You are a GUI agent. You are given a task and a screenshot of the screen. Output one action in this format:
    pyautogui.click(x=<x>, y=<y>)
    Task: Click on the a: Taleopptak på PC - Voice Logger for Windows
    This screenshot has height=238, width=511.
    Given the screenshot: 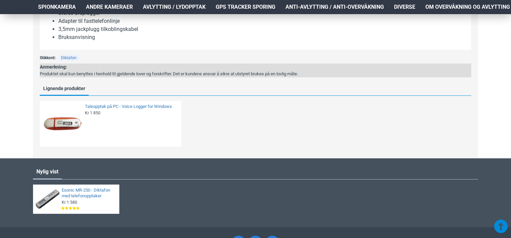 What is the action you would take?
    pyautogui.click(x=131, y=107)
    